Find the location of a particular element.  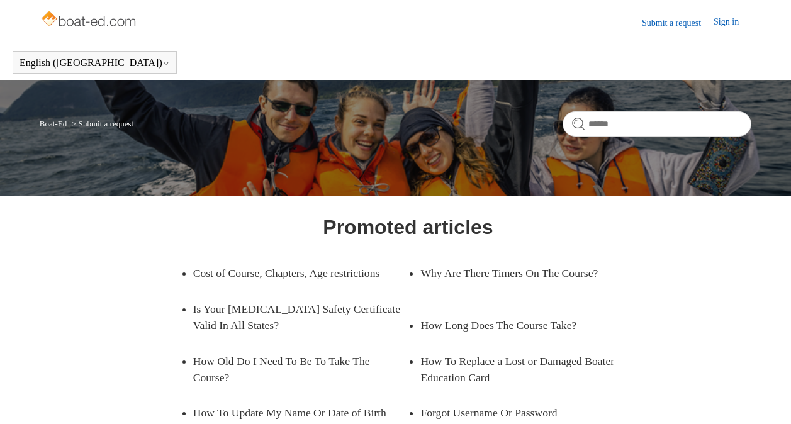

li: Boat-Ed is located at coordinates (54, 123).